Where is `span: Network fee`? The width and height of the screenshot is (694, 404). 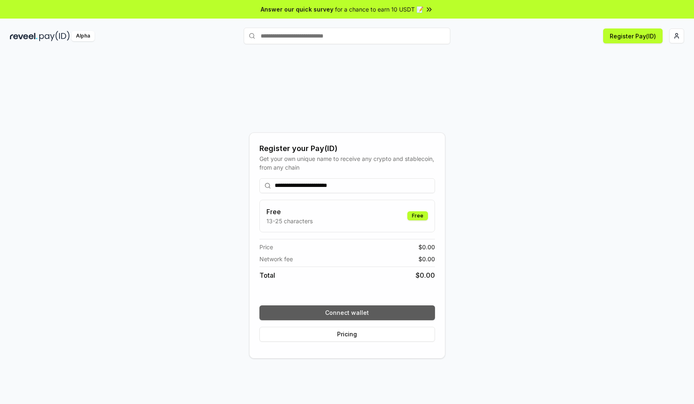
span: Network fee is located at coordinates (276, 259).